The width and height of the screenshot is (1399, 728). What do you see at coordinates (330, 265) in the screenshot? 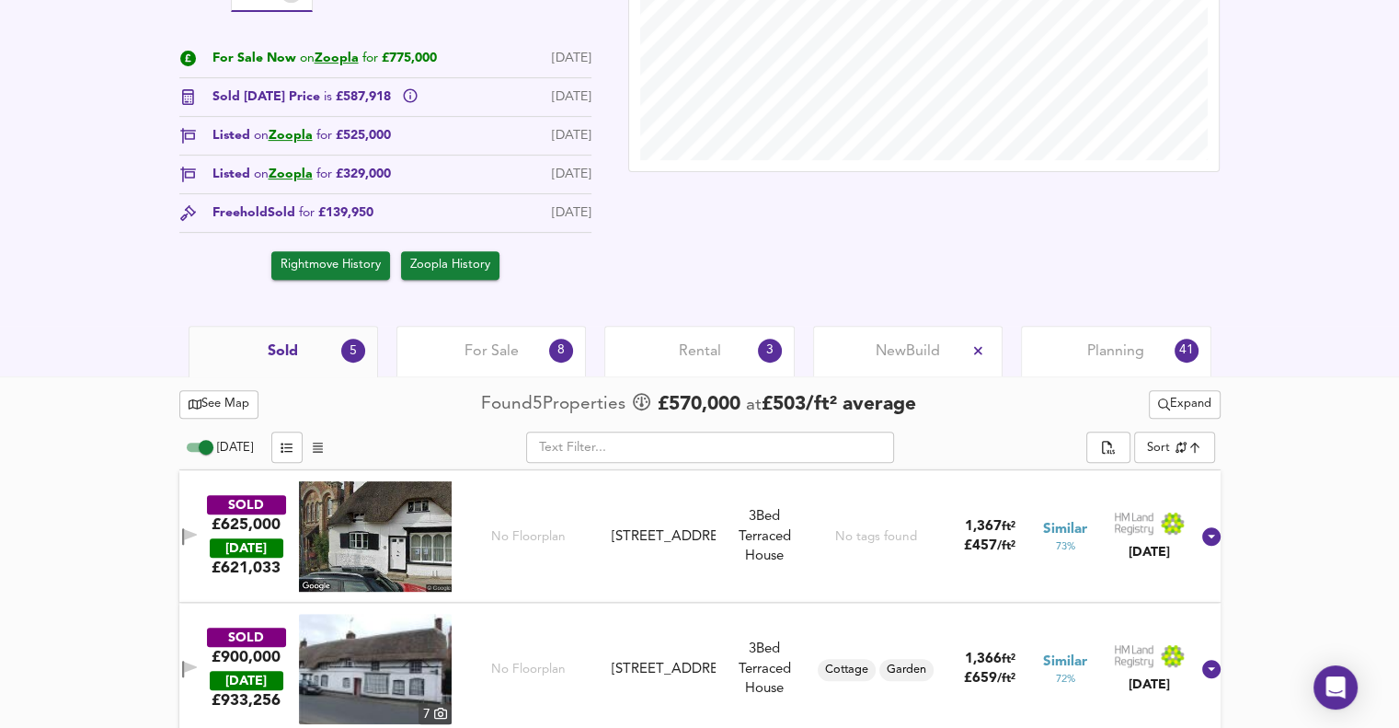
I see `span: Rightmove History` at bounding box center [330, 265].